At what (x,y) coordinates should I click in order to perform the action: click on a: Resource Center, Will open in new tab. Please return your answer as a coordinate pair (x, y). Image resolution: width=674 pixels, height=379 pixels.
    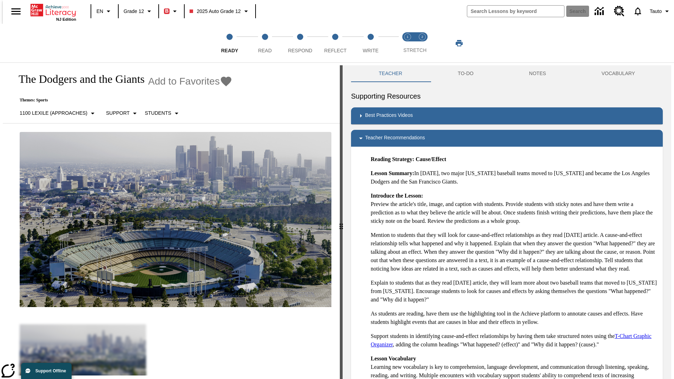
    Looking at the image, I should click on (619, 11).